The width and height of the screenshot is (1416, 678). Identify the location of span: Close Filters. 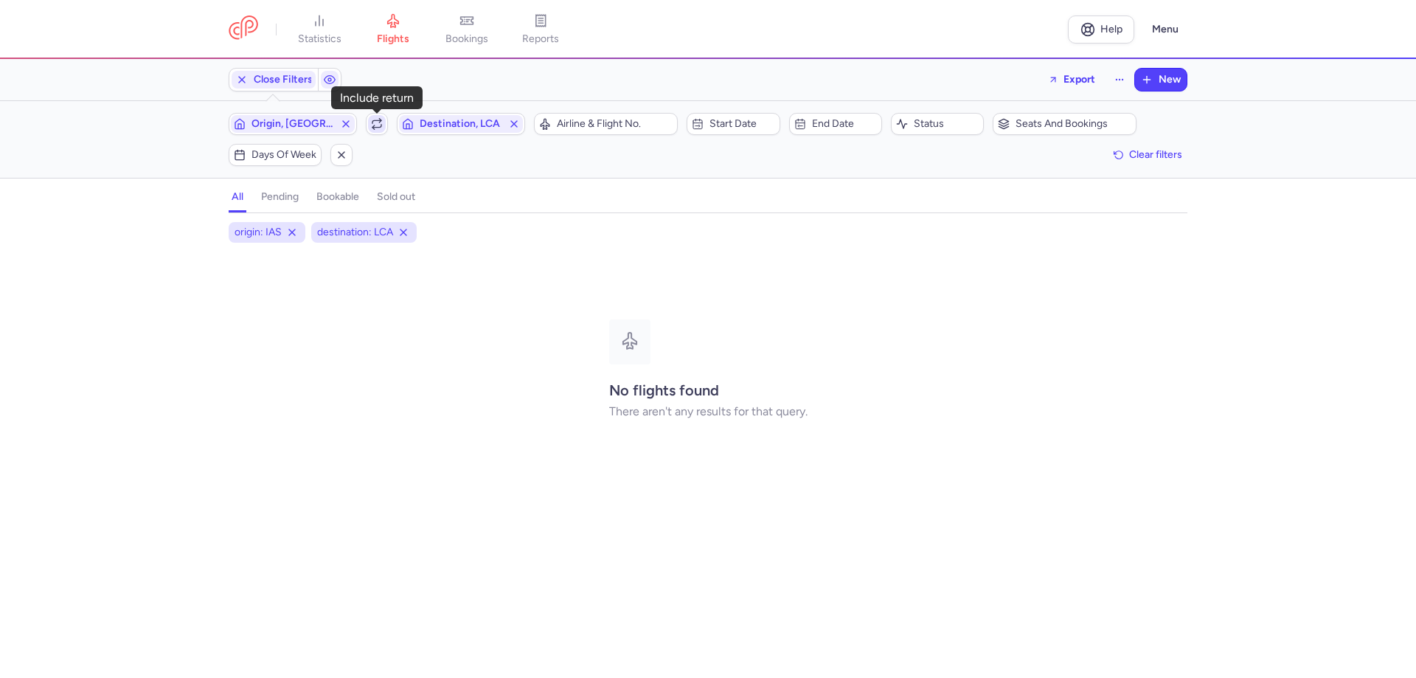
(283, 80).